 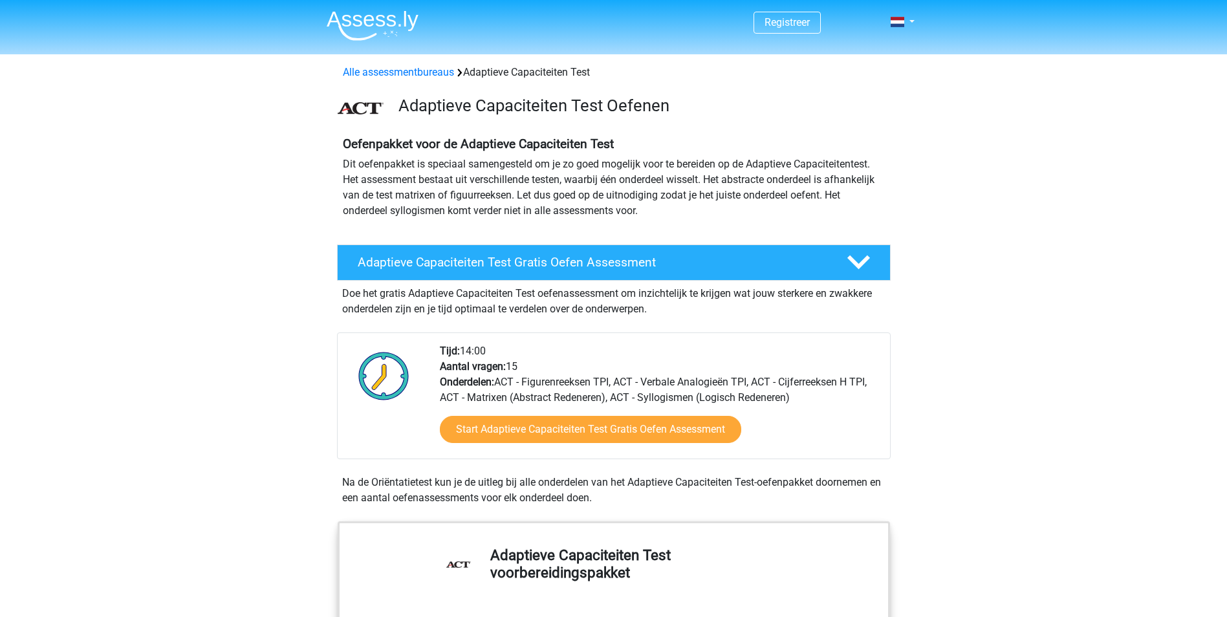 I want to click on img: ACT, so click(x=360, y=108).